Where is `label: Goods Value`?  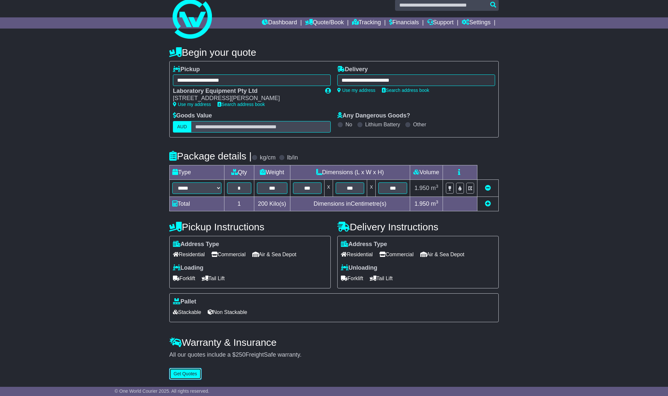 label: Goods Value is located at coordinates (192, 116).